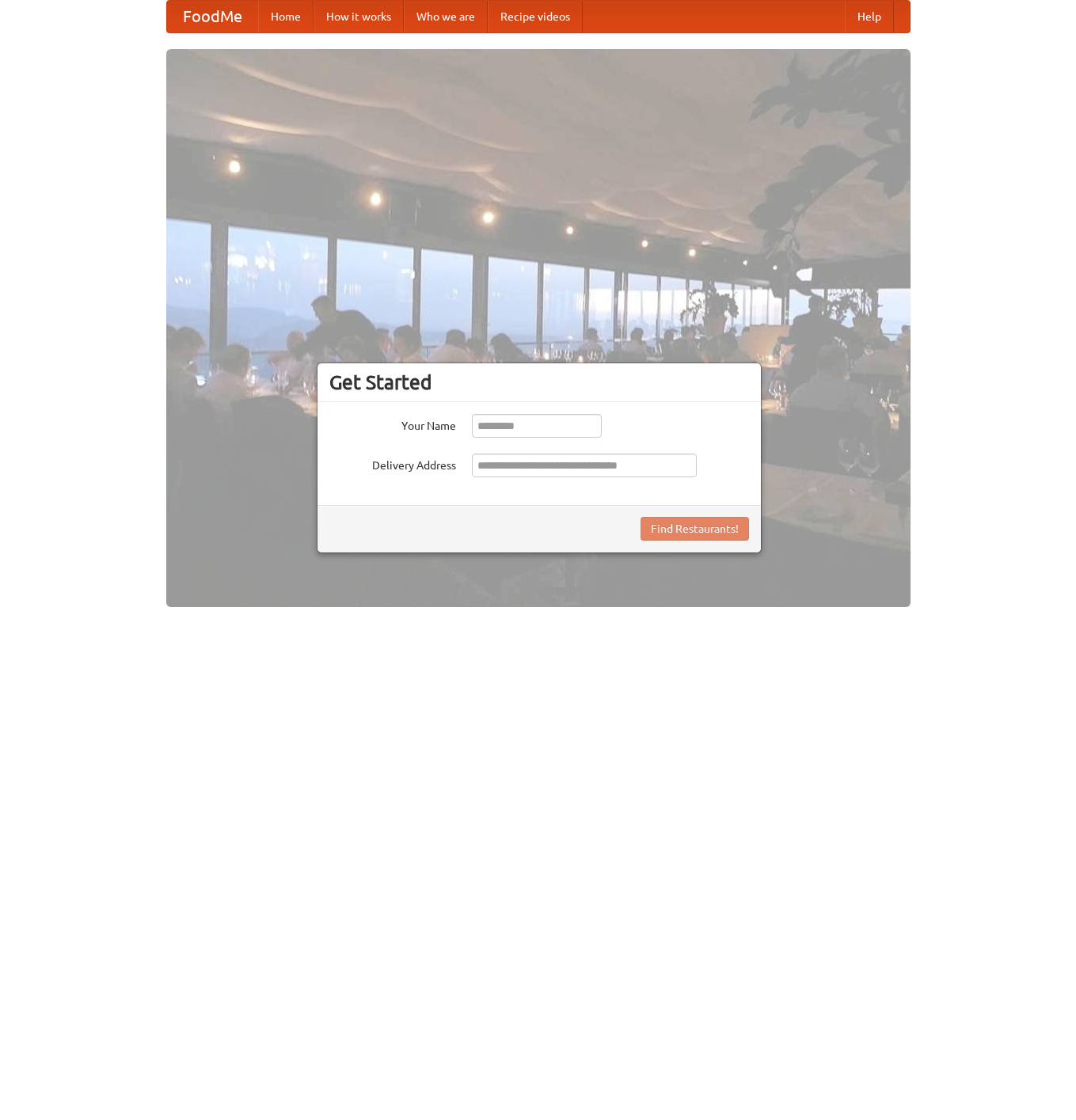 The image size is (1076, 1120). I want to click on a: How it works, so click(359, 16).